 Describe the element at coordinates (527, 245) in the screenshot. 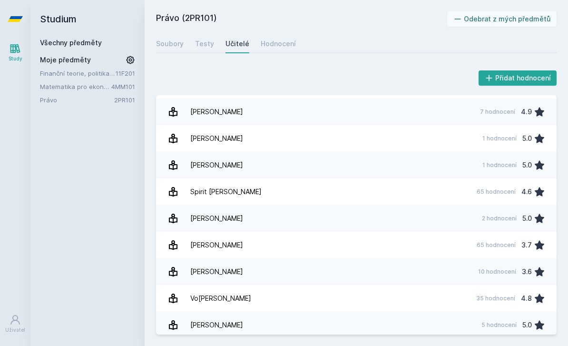

I see `div: 3.7` at that location.